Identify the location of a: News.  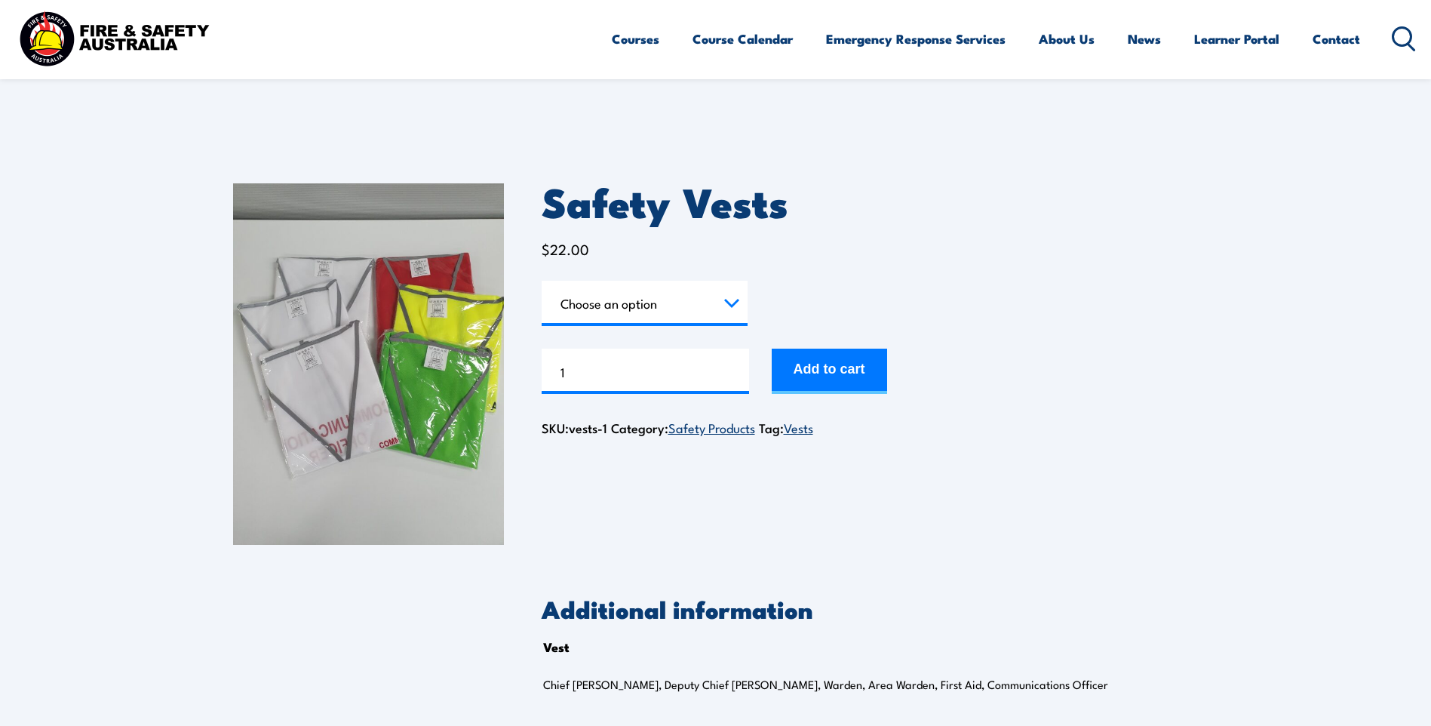
(1144, 38).